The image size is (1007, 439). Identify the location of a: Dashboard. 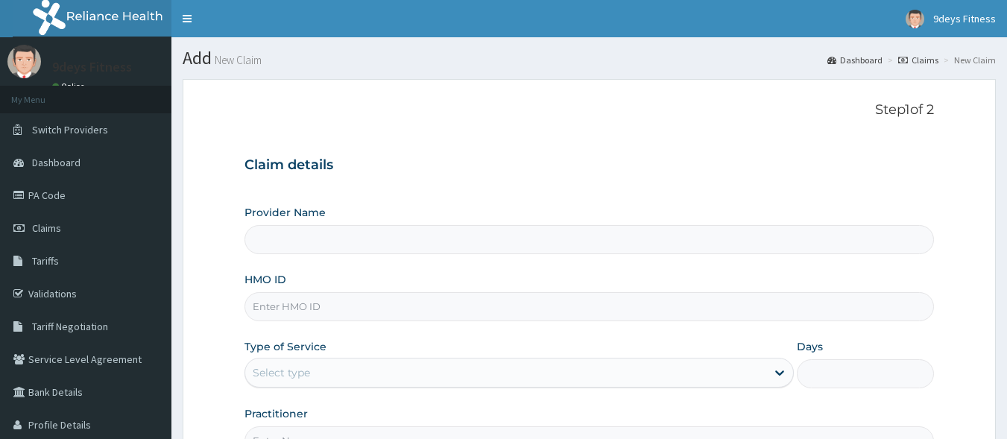
(855, 60).